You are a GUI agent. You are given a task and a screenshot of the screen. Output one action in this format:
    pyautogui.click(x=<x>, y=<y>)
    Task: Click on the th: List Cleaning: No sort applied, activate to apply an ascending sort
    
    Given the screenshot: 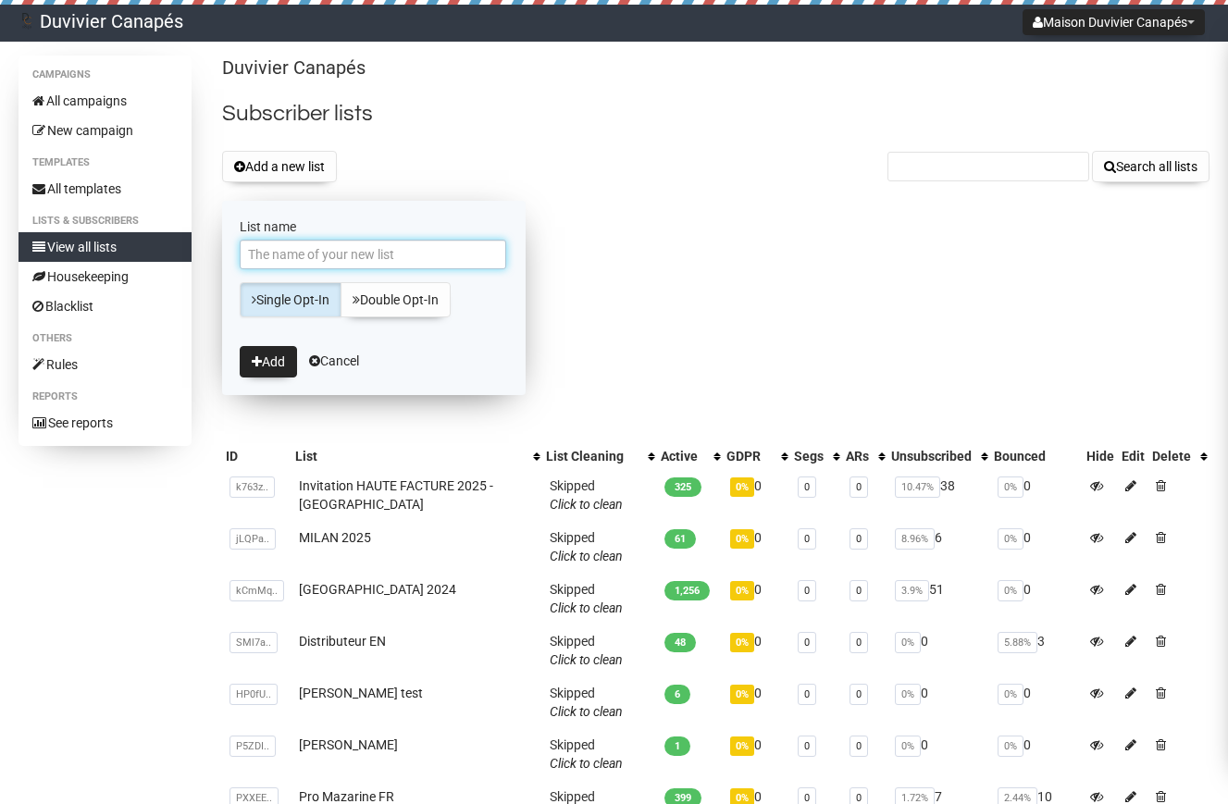 What is the action you would take?
    pyautogui.click(x=599, y=456)
    